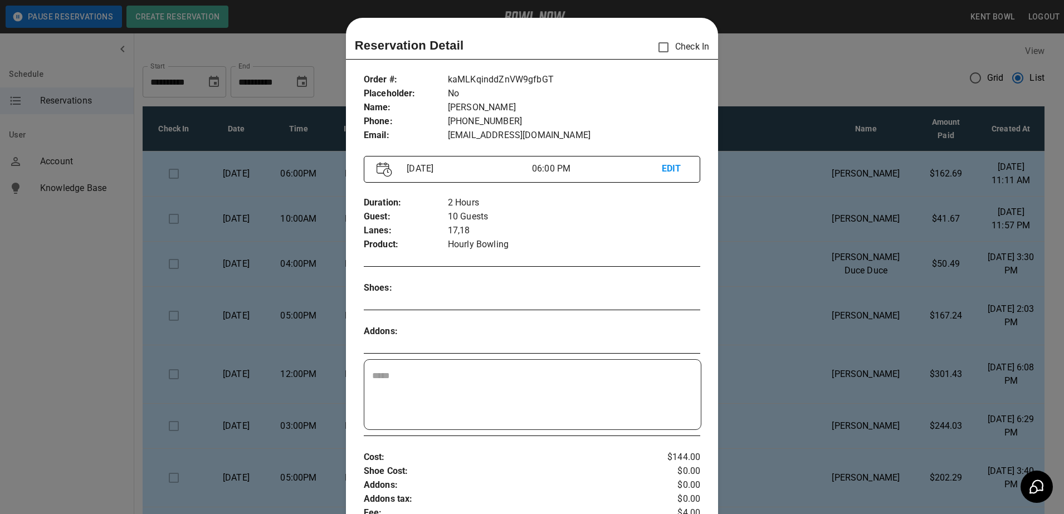 The width and height of the screenshot is (1064, 514). Describe the element at coordinates (409, 45) in the screenshot. I see `p: Reservation Detail` at that location.